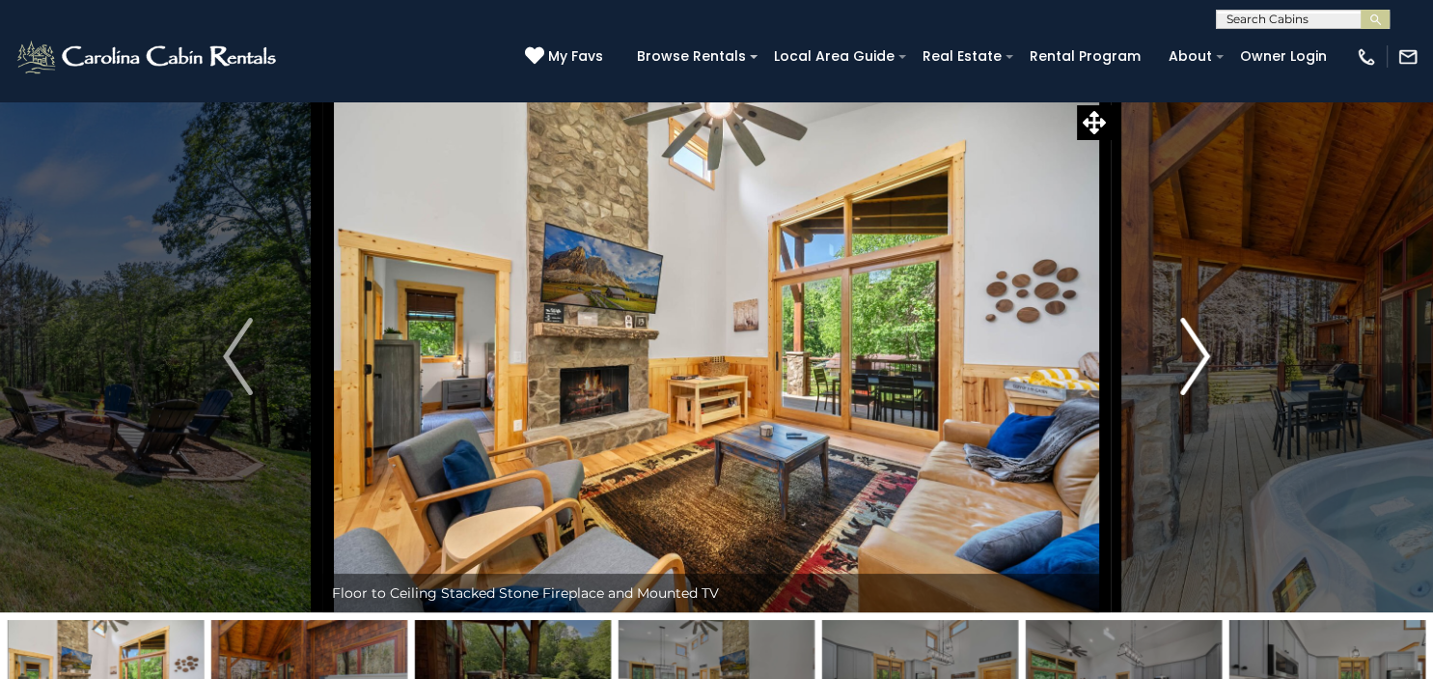 The image size is (1433, 679). Describe the element at coordinates (1195, 356) in the screenshot. I see `button: Next` at that location.